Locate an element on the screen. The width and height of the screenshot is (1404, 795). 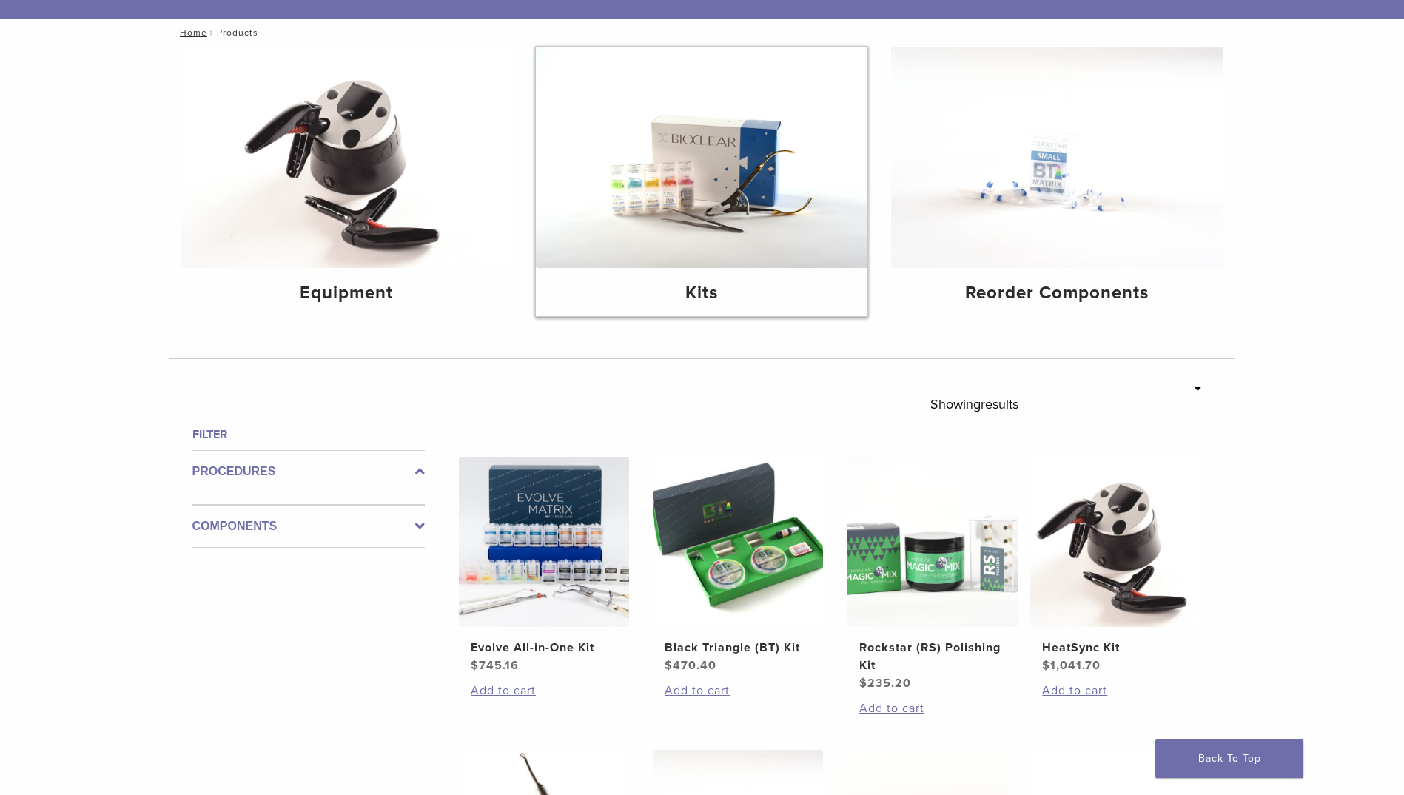
a: HeatSync KitHeatSync Kit $1,041.70 is located at coordinates (1115, 565).